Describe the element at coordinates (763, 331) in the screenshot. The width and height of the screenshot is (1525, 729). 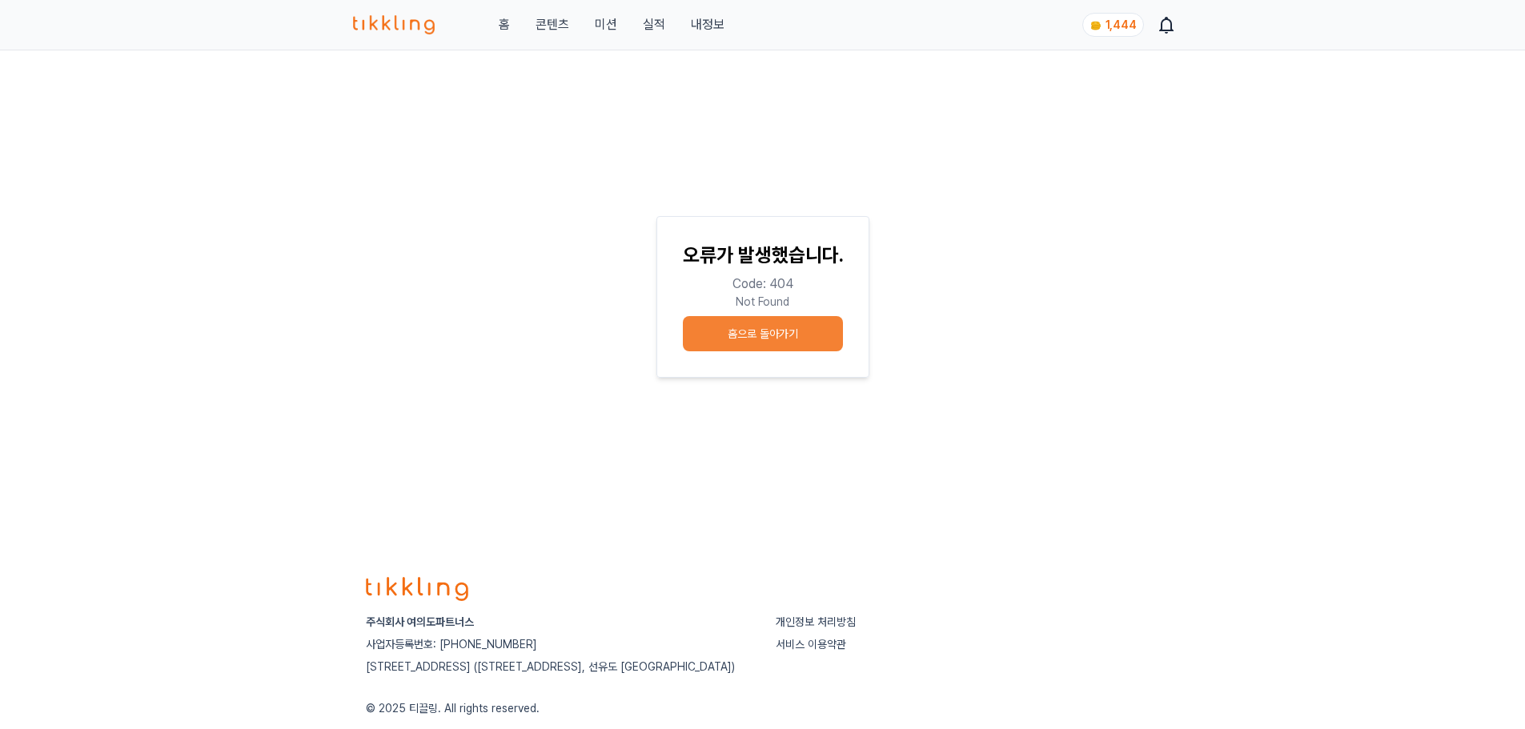
I see `a: 홈으로 돌아가기` at that location.